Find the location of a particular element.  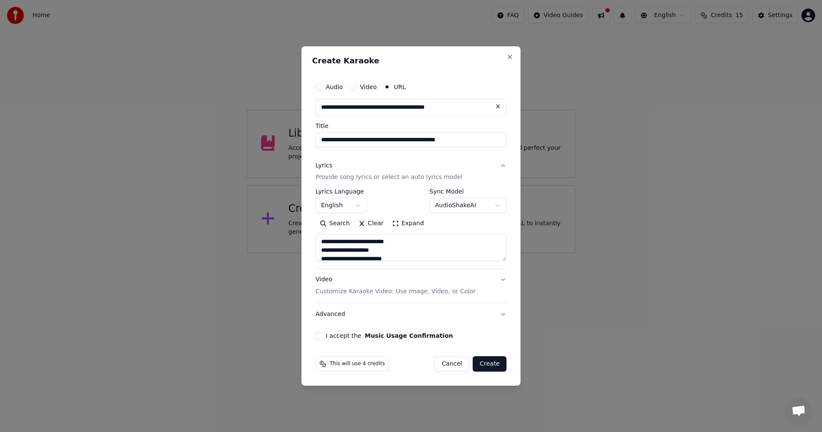

label: Audio is located at coordinates (334, 87).